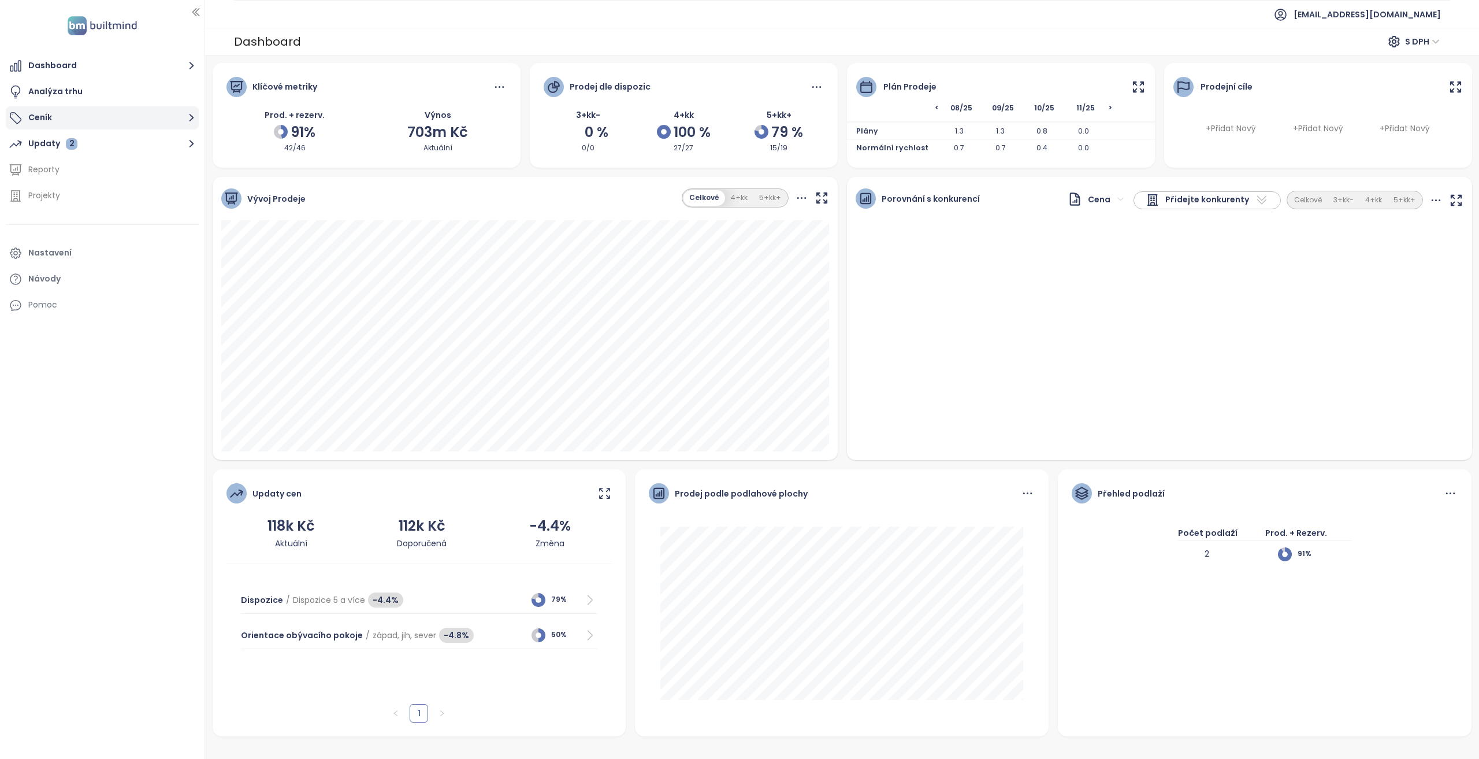 The width and height of the screenshot is (1479, 759). What do you see at coordinates (329, 600) in the screenshot?
I see `span: Dispozice 5 a více` at bounding box center [329, 600].